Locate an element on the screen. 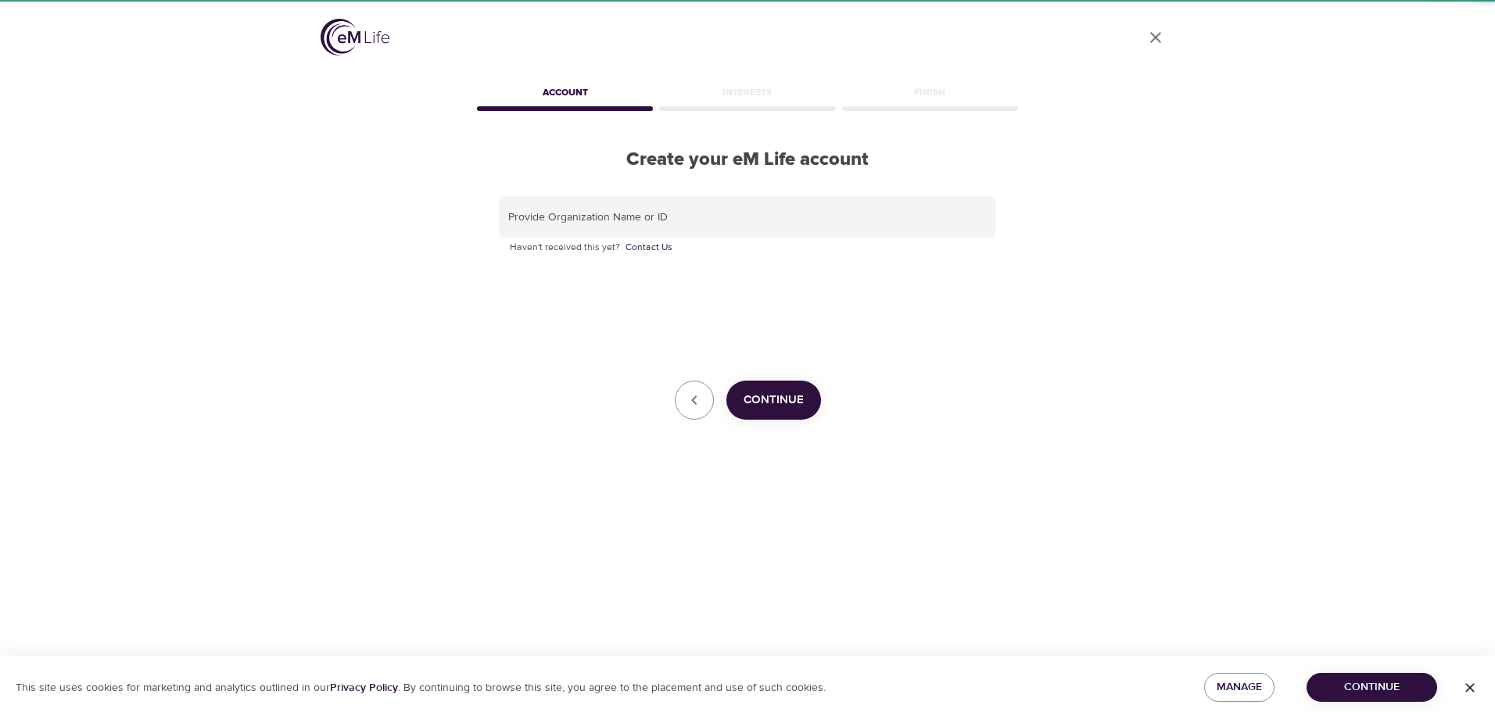 The height and width of the screenshot is (719, 1495). b: Privacy Policy is located at coordinates (364, 688).